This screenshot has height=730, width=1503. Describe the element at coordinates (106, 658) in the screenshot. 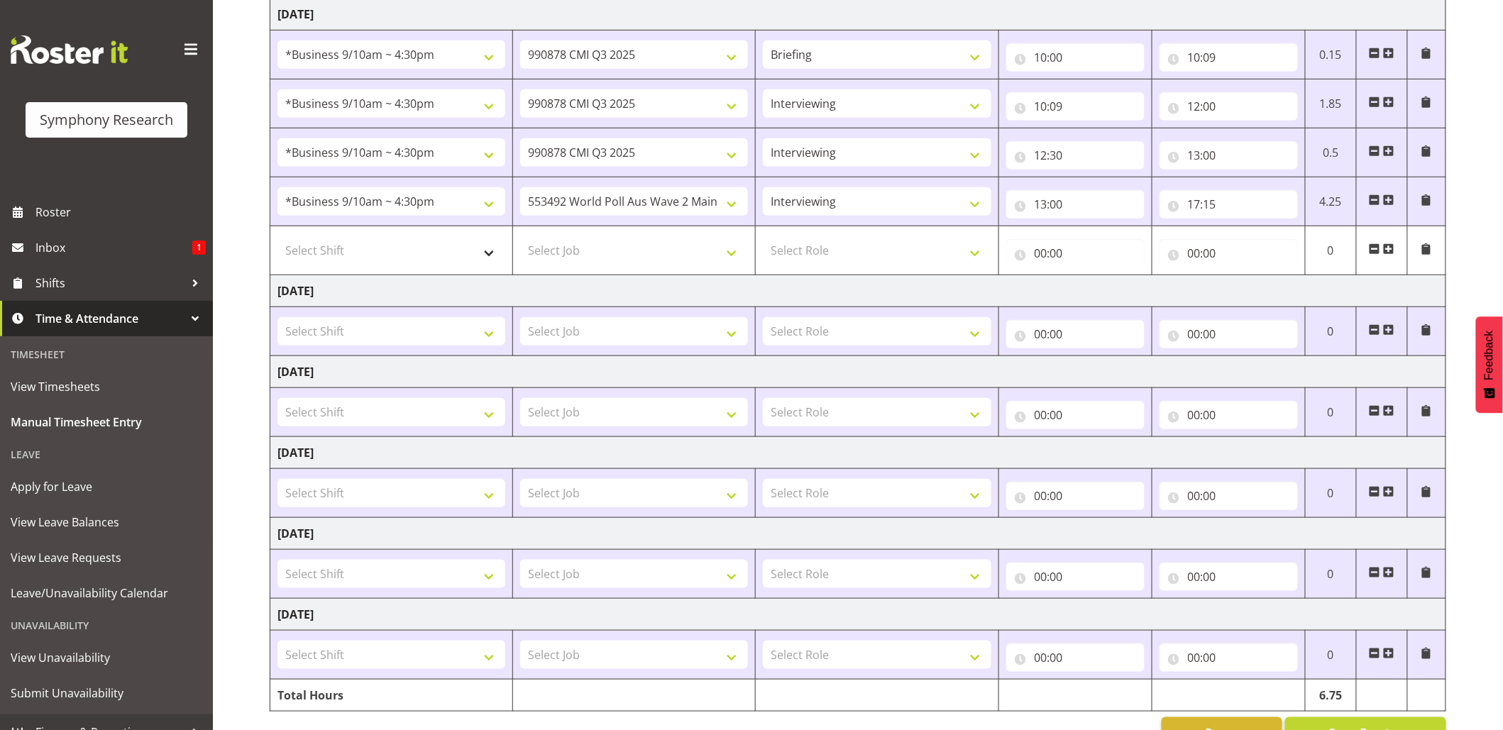

I see `span: View Unavailability` at that location.